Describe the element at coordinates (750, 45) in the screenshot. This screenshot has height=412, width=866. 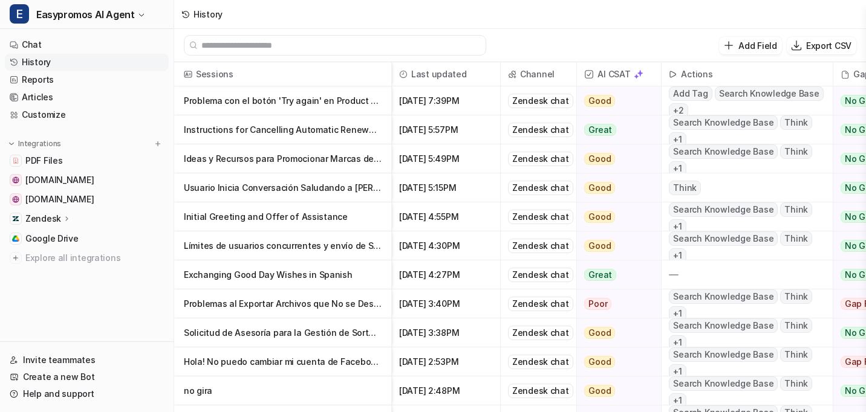
I see `button: Add Field` at that location.